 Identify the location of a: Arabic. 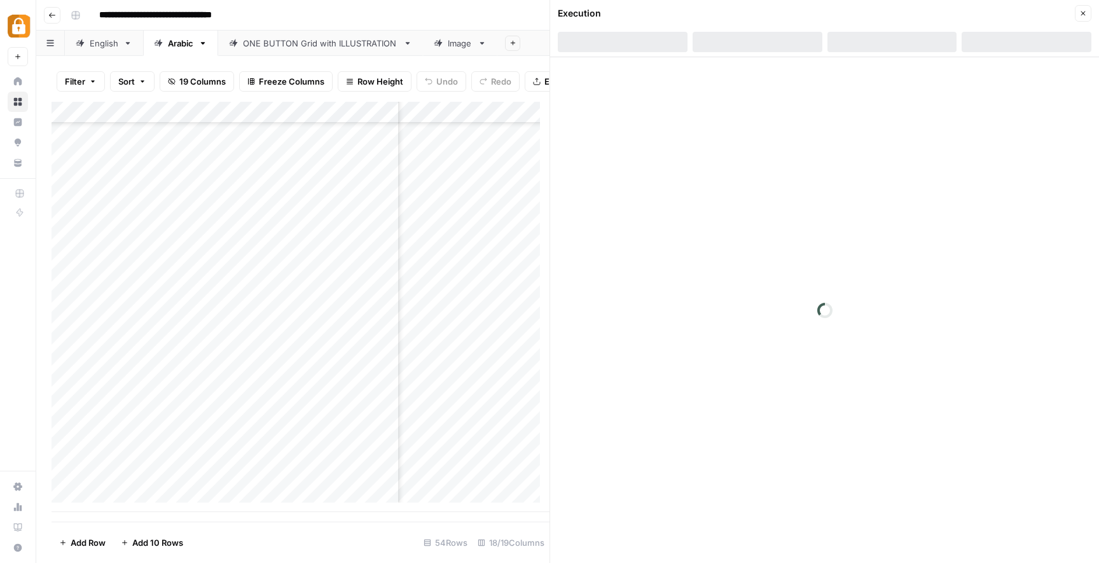
(181, 43).